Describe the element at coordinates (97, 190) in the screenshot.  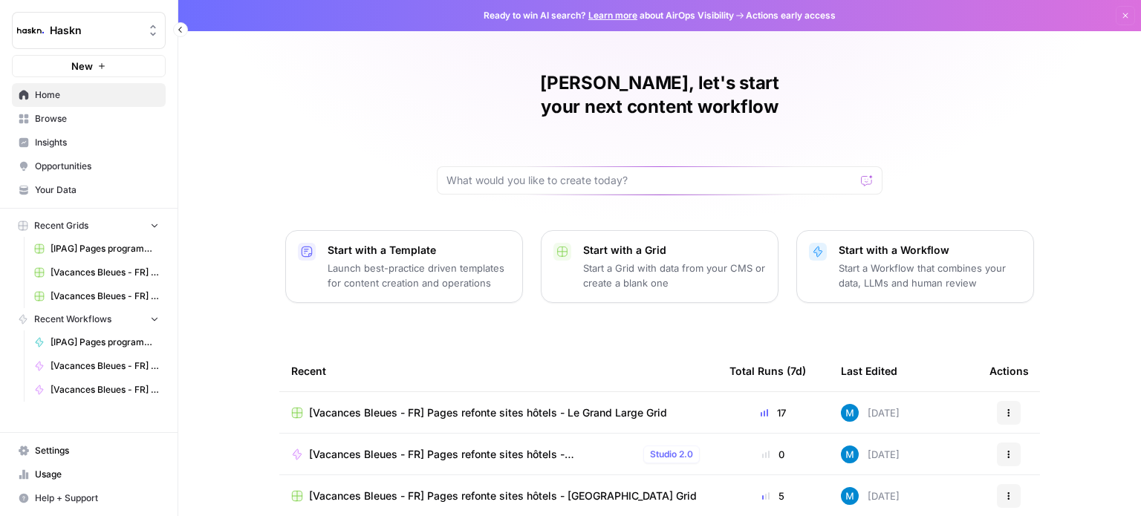
I see `span: Your Data` at that location.